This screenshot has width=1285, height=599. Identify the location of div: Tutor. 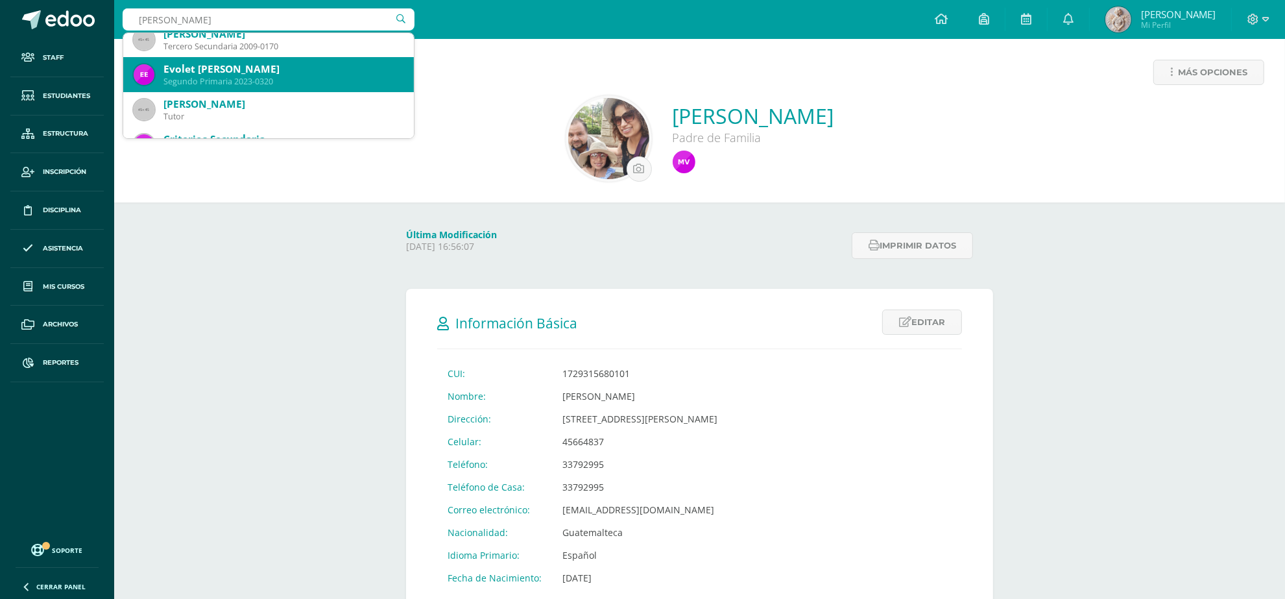
(284, 116).